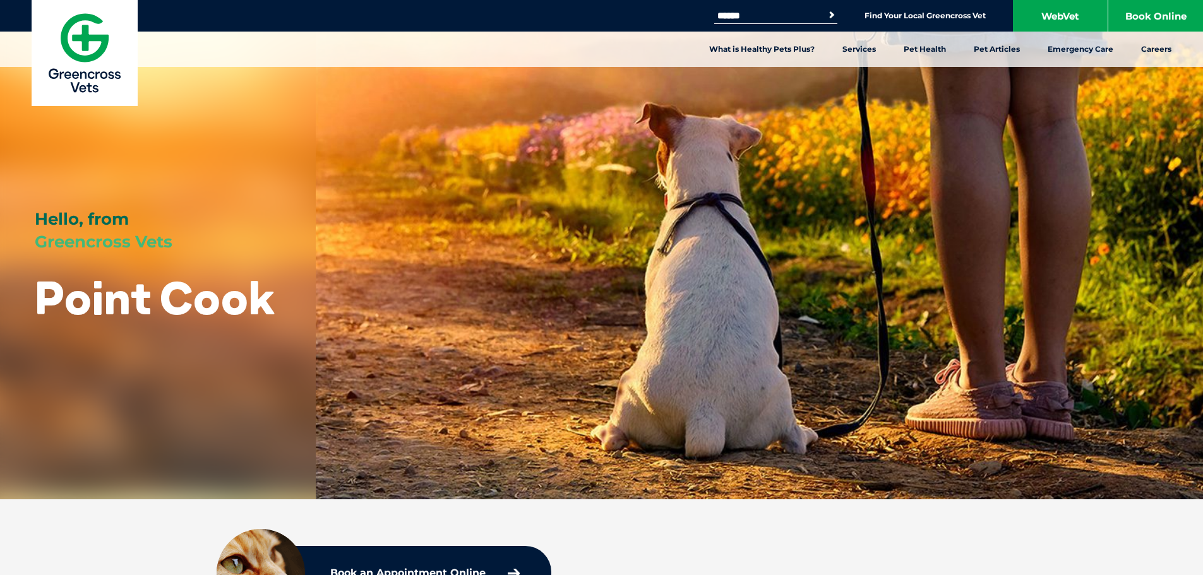 The image size is (1203, 575). Describe the element at coordinates (81, 219) in the screenshot. I see `span: Hello, from` at that location.